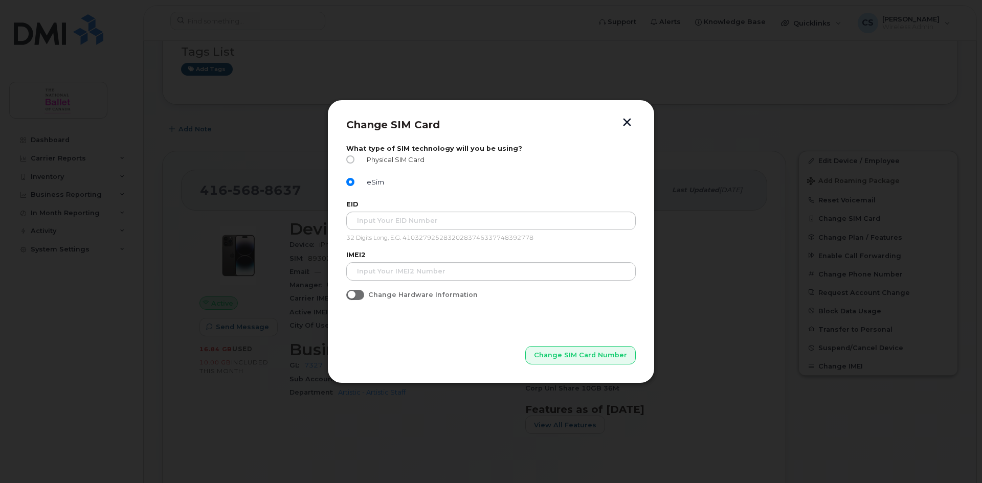 This screenshot has width=982, height=483. Describe the element at coordinates (491, 204) in the screenshot. I see `label: EID` at that location.